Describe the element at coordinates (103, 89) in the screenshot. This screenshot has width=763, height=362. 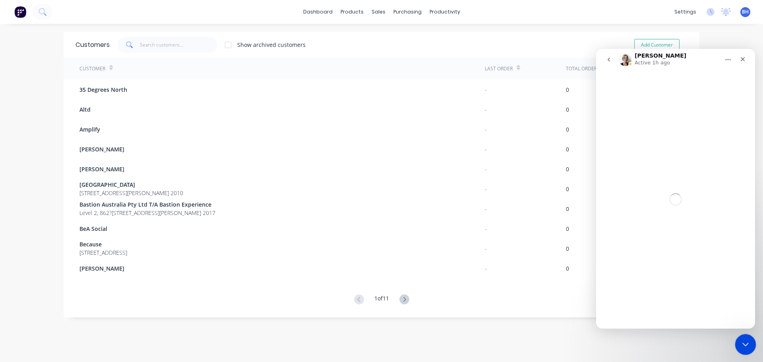
I see `span: 35 Degrees North` at that location.